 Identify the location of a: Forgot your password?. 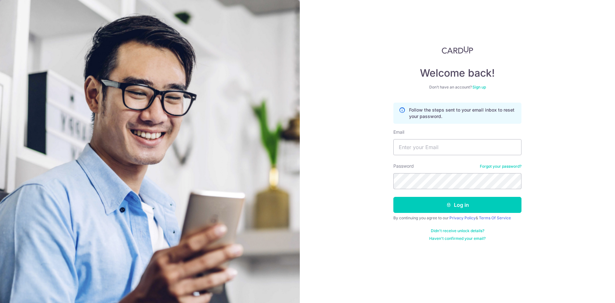
(501, 166).